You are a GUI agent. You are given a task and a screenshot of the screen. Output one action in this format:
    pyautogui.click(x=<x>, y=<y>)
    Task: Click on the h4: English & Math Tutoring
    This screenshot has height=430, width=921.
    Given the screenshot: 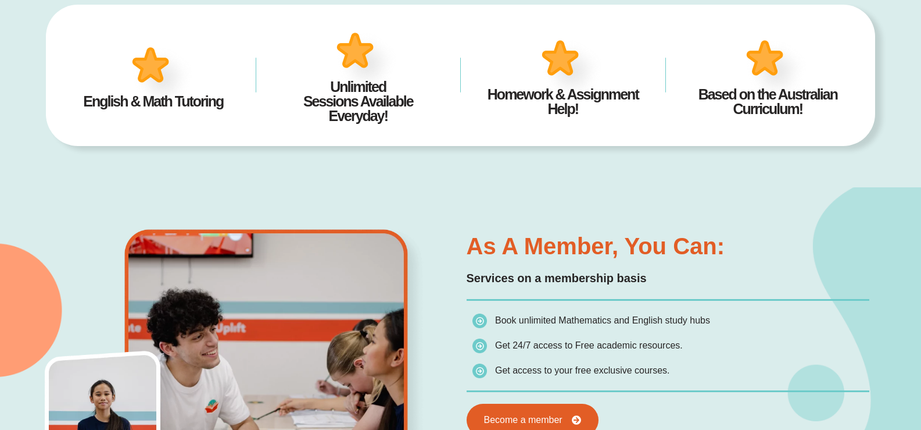 What is the action you would take?
    pyautogui.click(x=153, y=101)
    